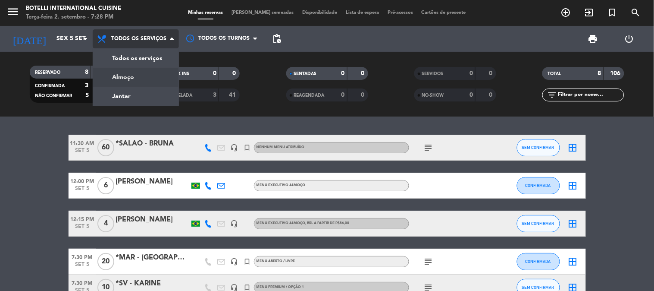  Describe the element at coordinates (53, 96) in the screenshot. I see `span: NÃO CONFIRMAR` at that location.